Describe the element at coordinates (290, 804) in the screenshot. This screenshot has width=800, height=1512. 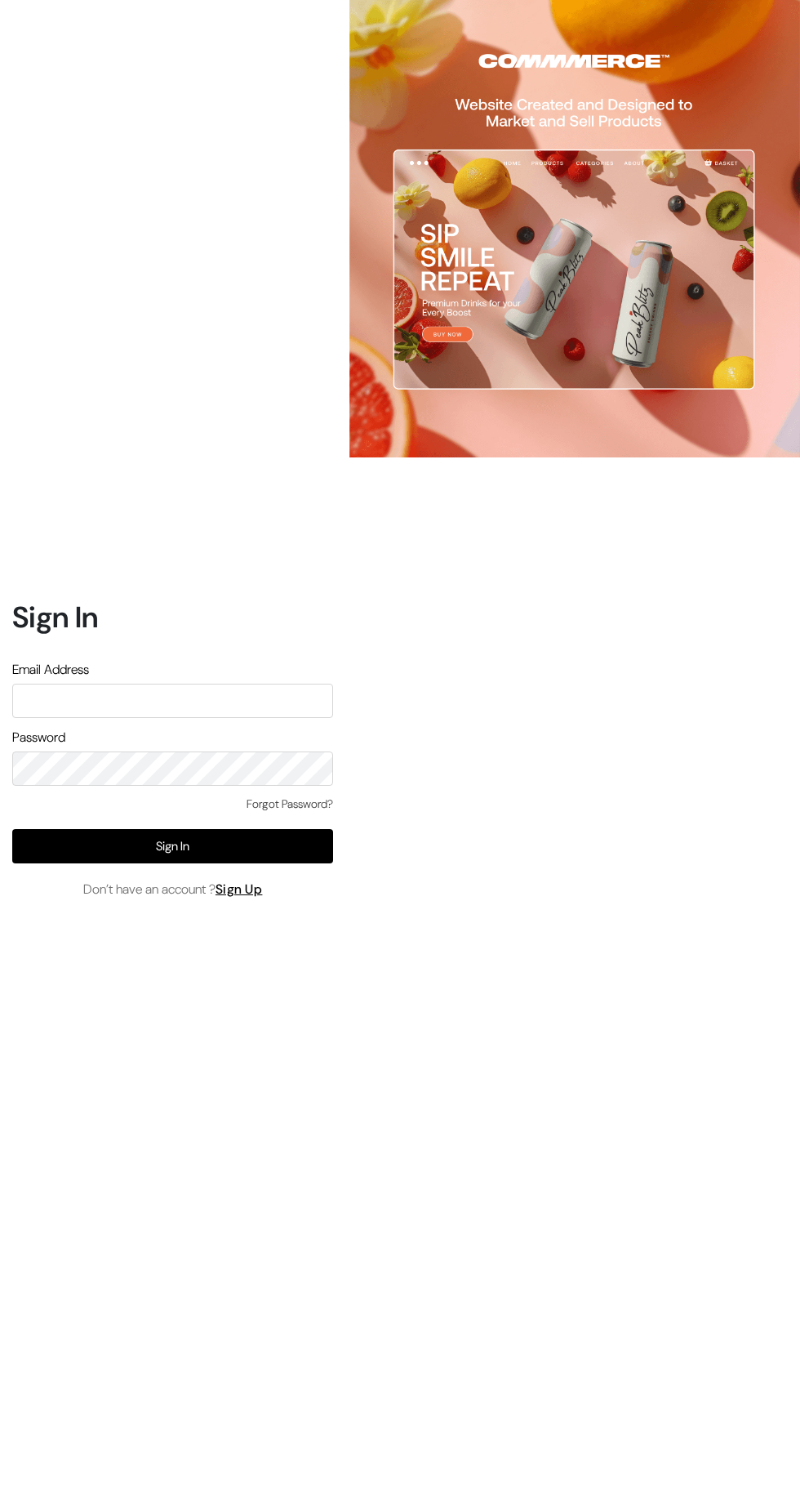
I see `a: Forgot Password?` at that location.